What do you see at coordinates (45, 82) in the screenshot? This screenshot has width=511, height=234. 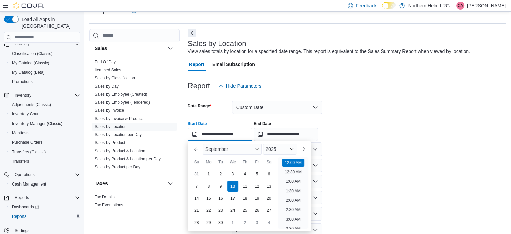 I see `span: Promotions` at bounding box center [45, 82].